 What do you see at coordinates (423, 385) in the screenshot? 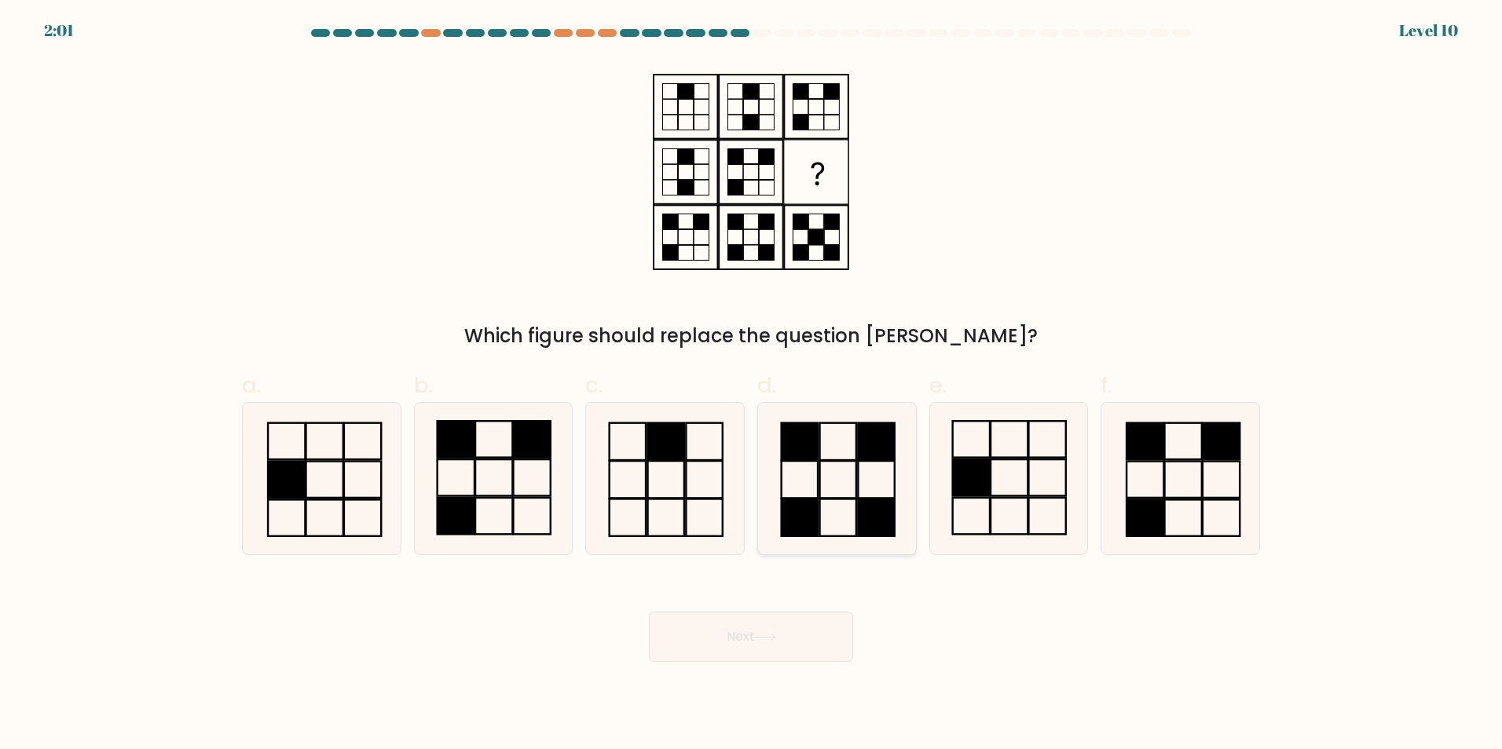
I see `span: b.` at bounding box center [423, 385].